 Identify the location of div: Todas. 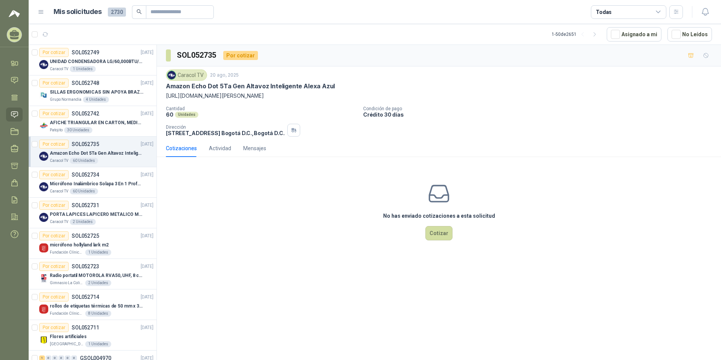
(604, 12).